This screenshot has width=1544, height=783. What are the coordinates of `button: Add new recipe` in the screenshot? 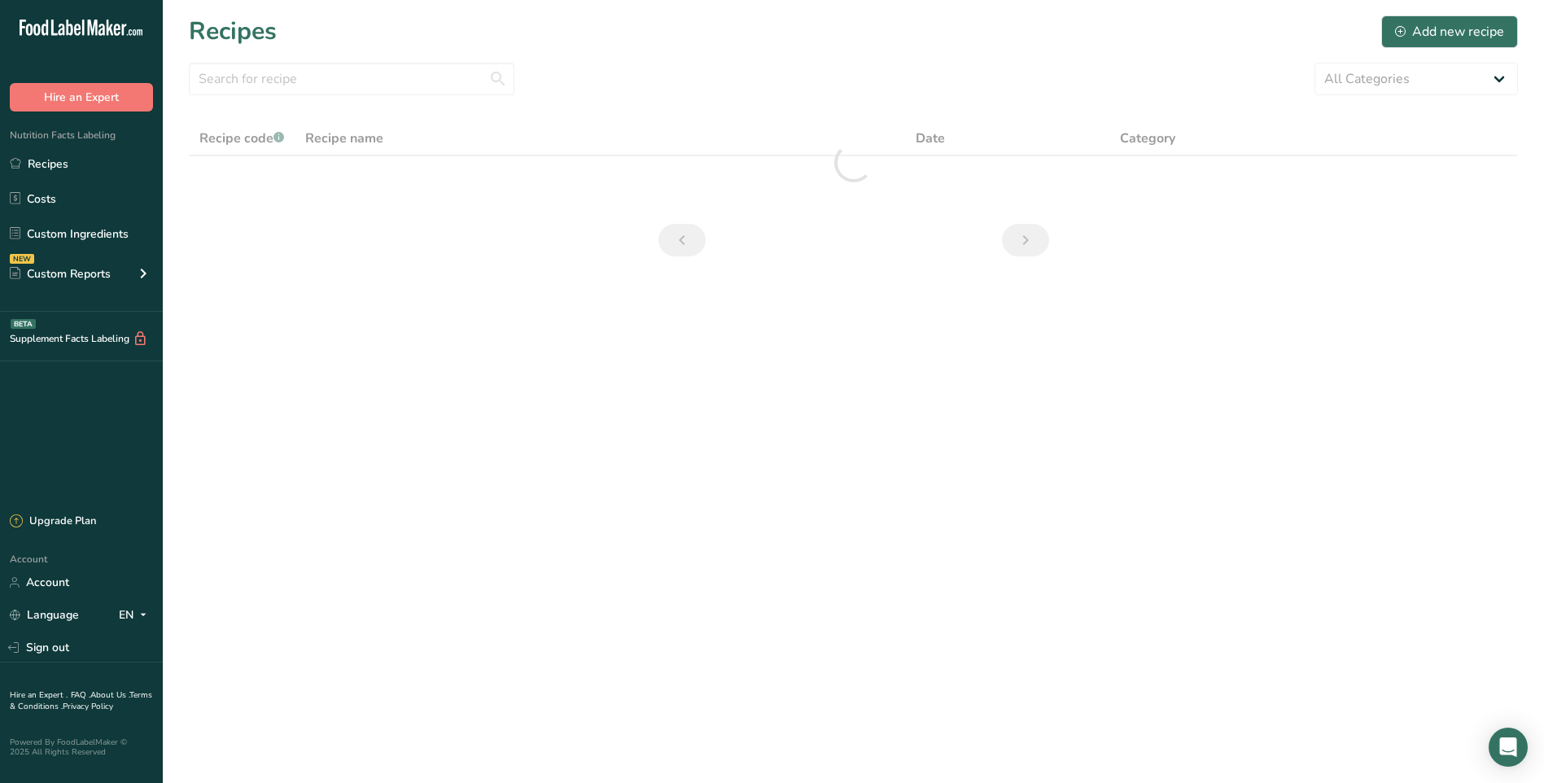 It's located at (1449, 32).